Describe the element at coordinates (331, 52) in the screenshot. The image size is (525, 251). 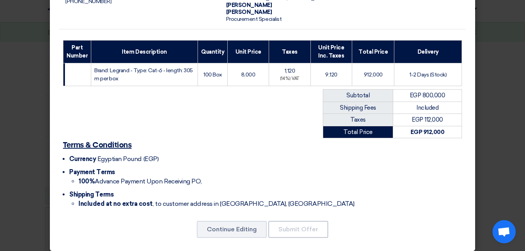
I see `th: Unit Price Inc. Taxes` at that location.